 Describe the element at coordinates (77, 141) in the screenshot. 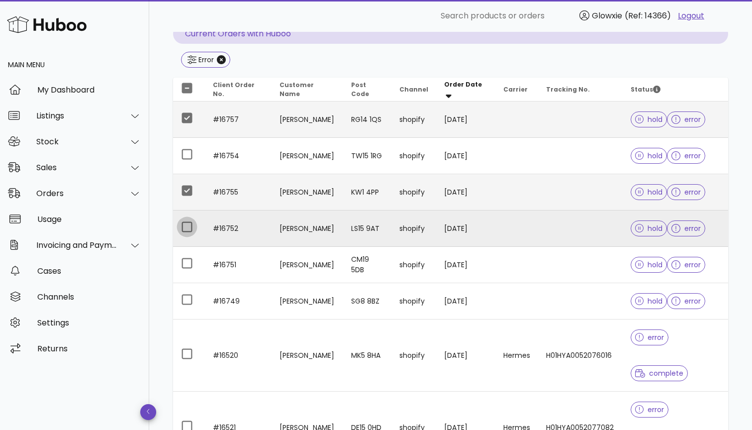

I see `div: Stock` at that location.